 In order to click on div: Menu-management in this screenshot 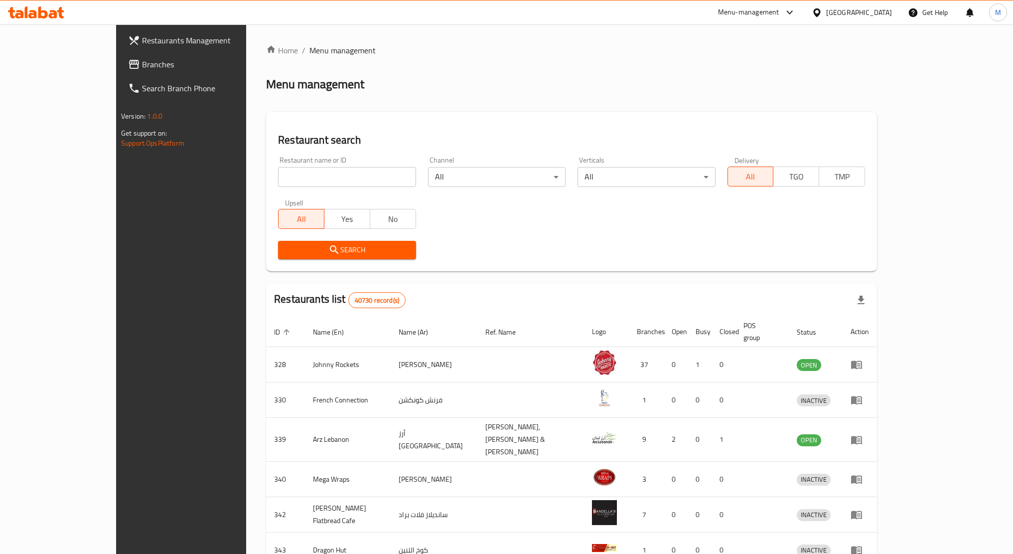, I will do `click(748, 12)`.